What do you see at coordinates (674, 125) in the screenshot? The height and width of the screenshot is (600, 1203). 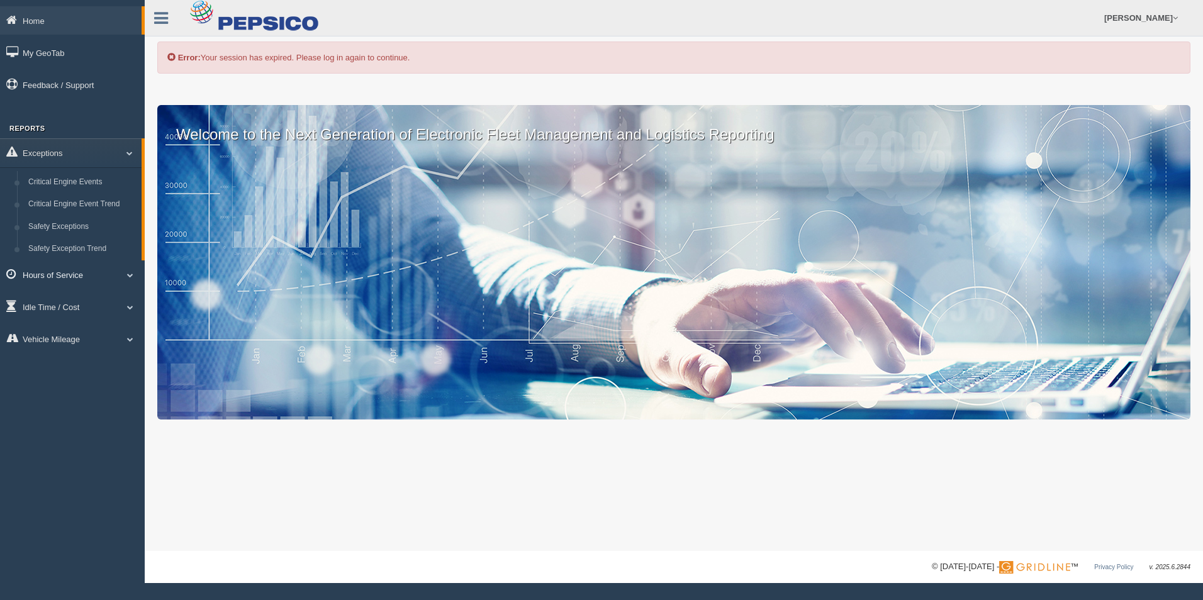 I see `p: Welcome to the Next Generation of Electronic Fleet Management and Logistics Reporting` at bounding box center [674, 125].